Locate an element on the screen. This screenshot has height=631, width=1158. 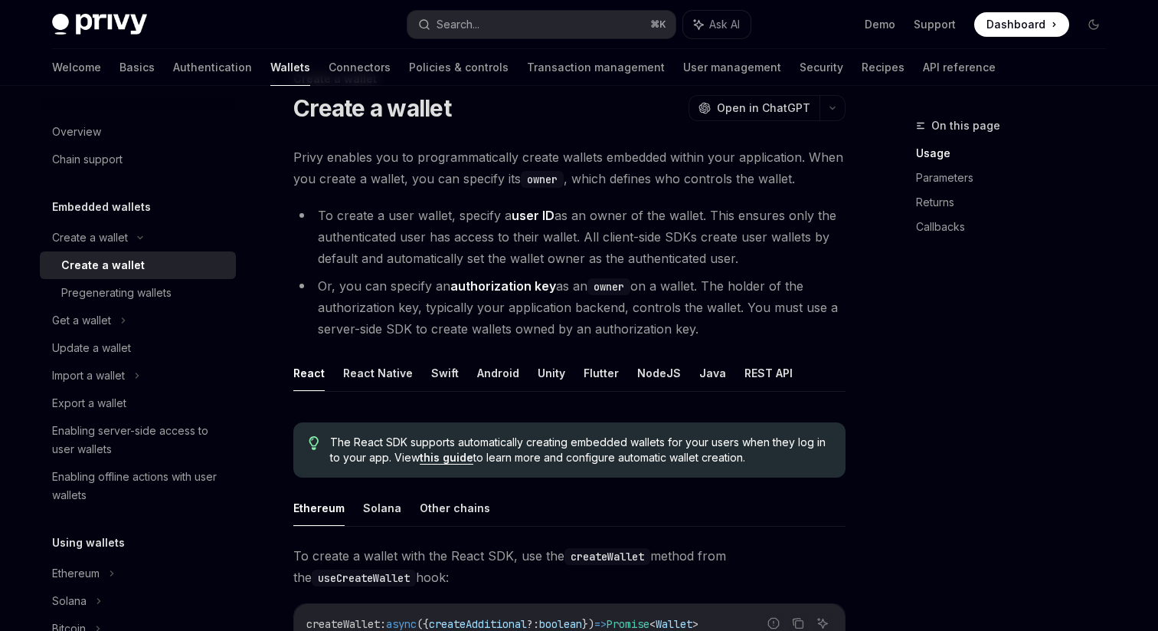
button: Unity is located at coordinates (552, 372).